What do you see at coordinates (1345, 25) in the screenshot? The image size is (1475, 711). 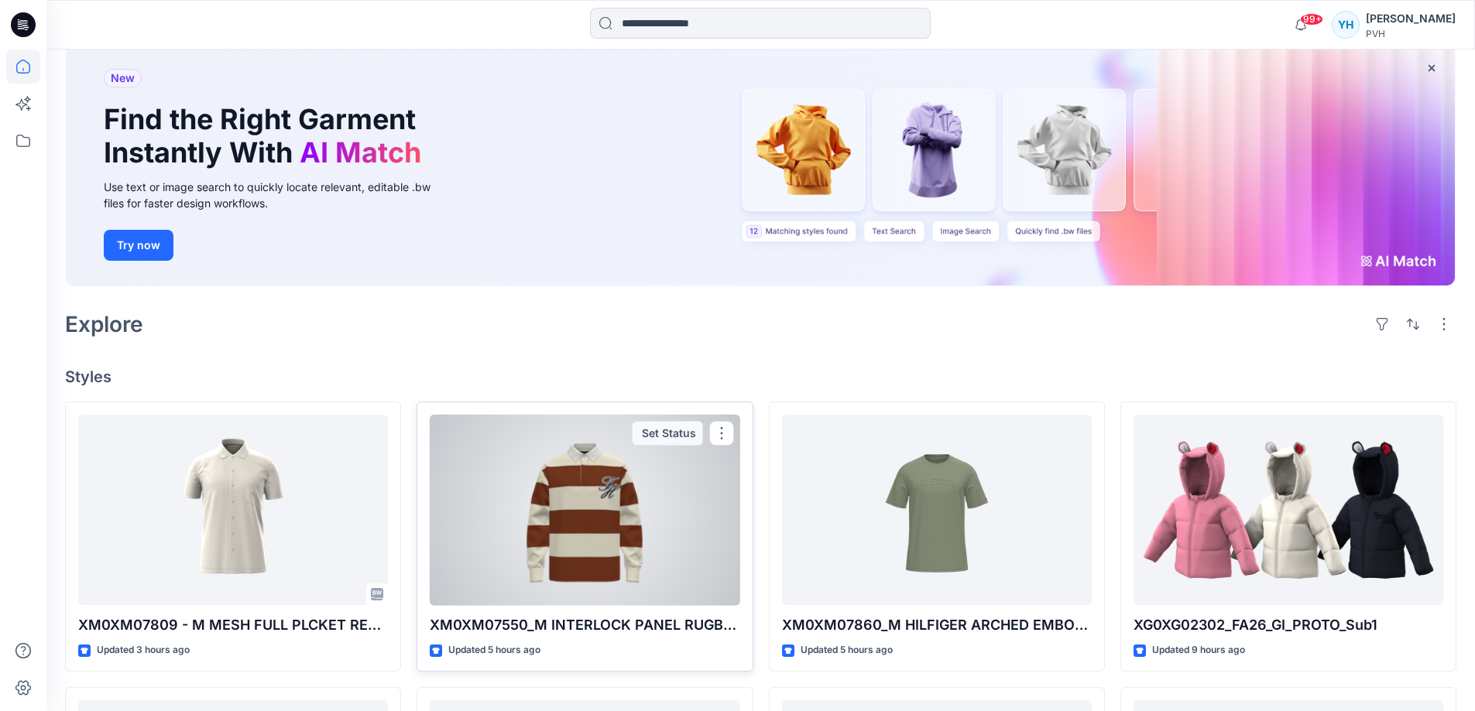 I see `div: YH` at bounding box center [1345, 25].